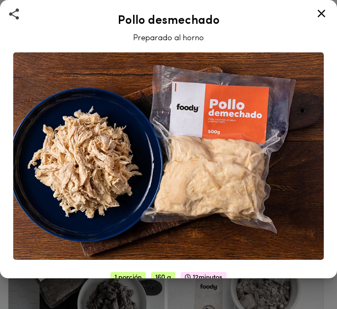 Image resolution: width=337 pixels, height=309 pixels. What do you see at coordinates (169, 21) in the screenshot?
I see `h2: Pollo desmechado` at bounding box center [169, 21].